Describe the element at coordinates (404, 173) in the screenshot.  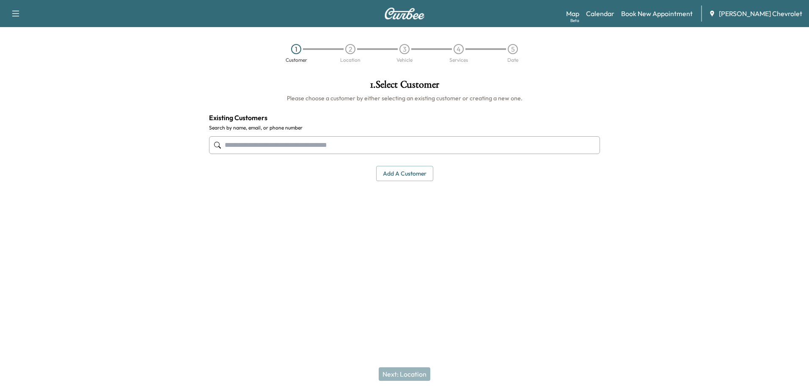
I see `button: Add a customer` at that location.